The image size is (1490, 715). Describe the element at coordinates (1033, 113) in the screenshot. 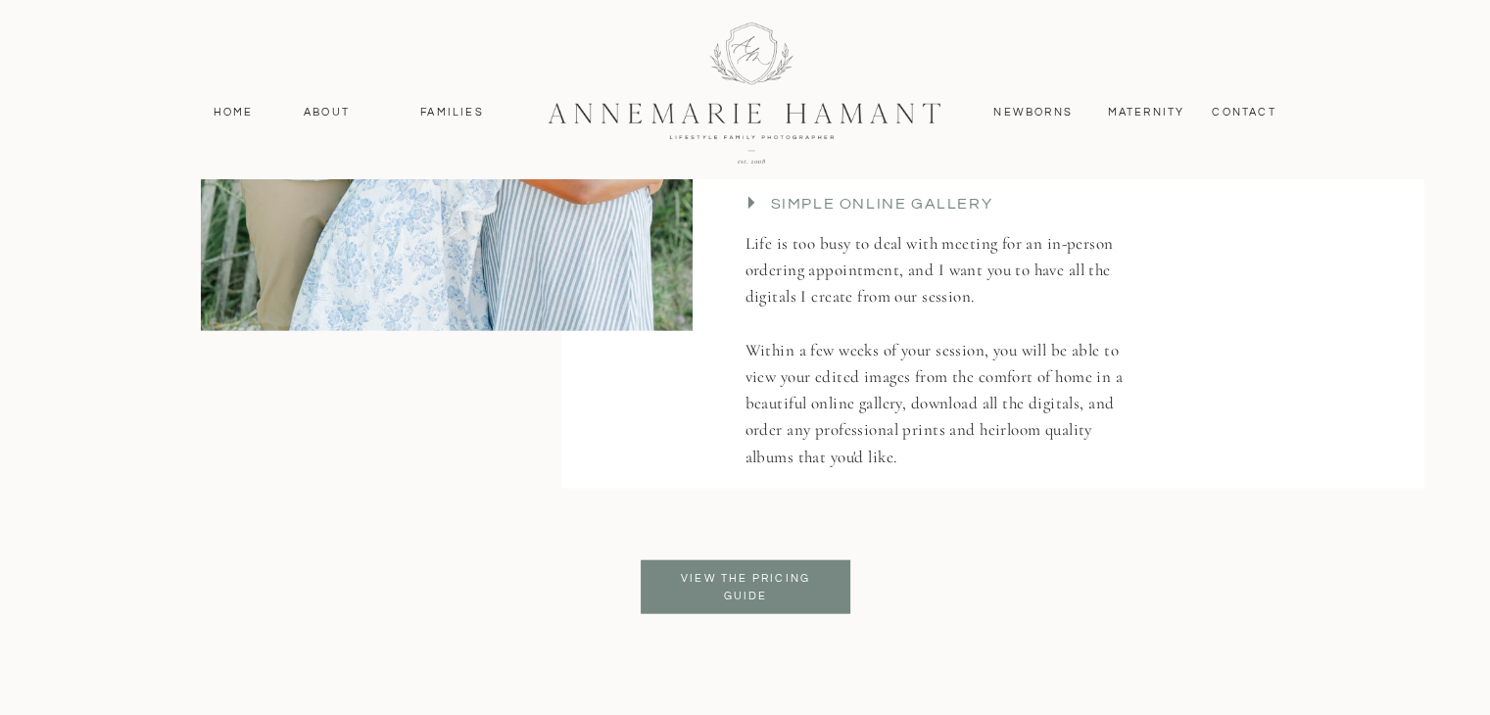

I see `a: Newborns` at that location.